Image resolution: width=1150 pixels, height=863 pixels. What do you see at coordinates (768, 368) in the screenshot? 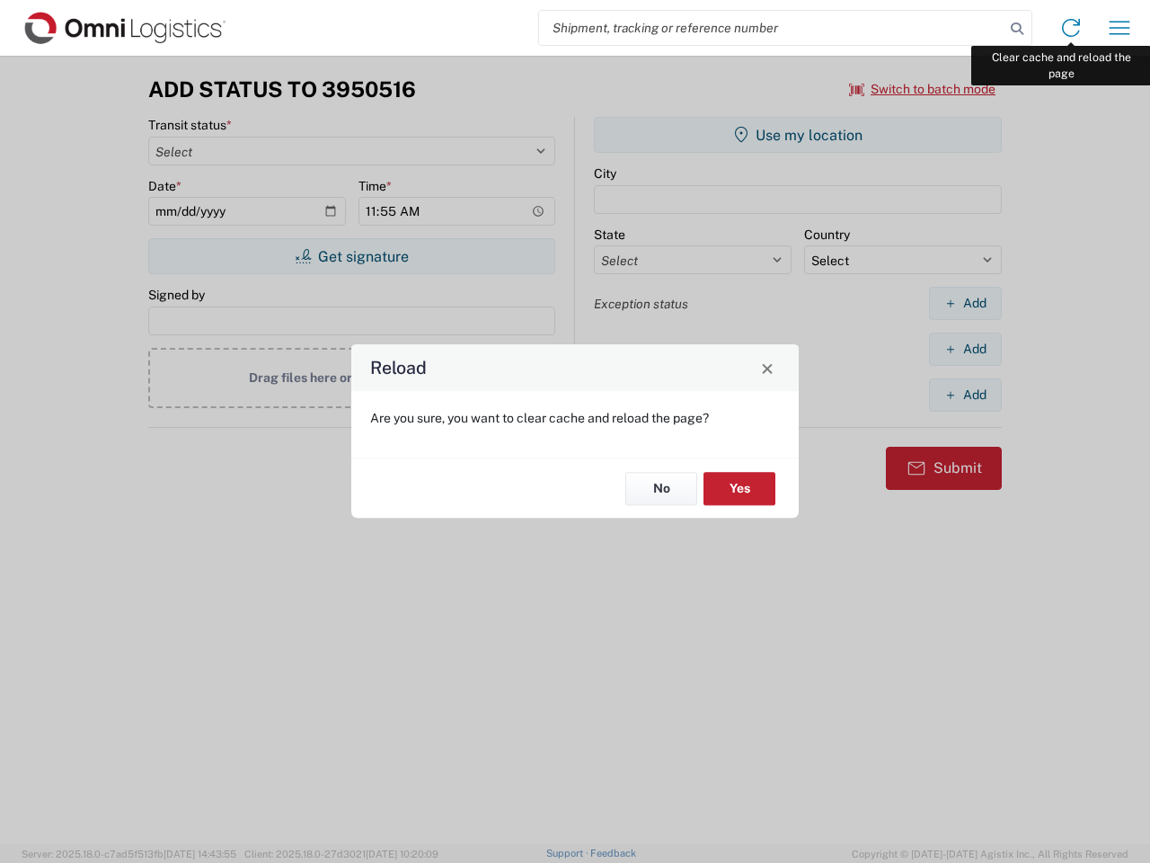
I see `button: Close` at bounding box center [768, 368].